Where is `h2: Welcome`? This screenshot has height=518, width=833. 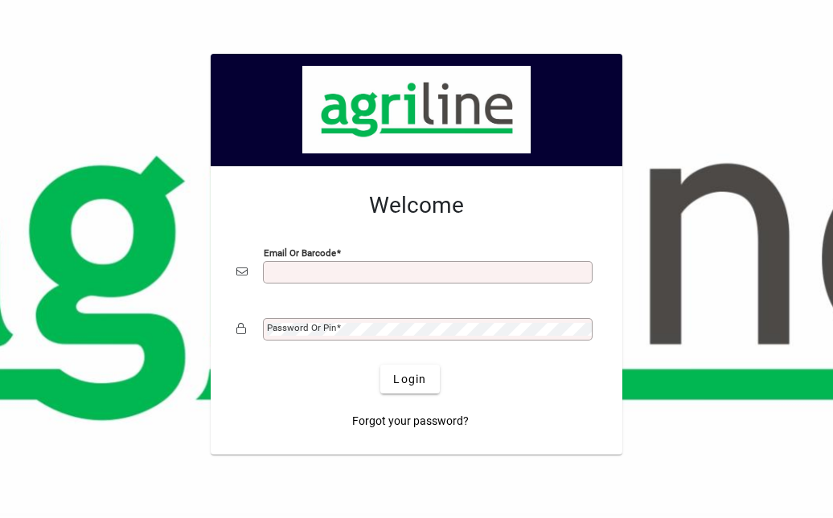
h2: Welcome is located at coordinates (416, 206).